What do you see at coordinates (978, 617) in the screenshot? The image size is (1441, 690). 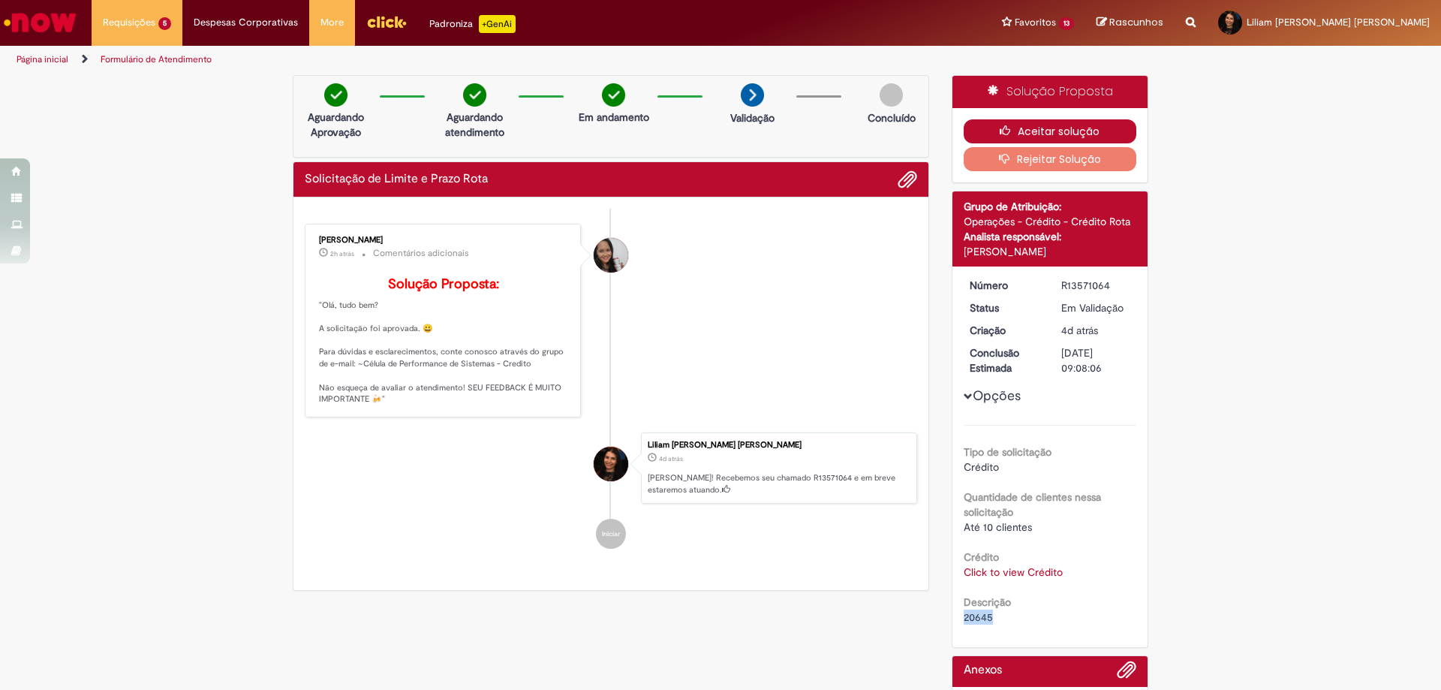 I see `span: 20645` at bounding box center [978, 617].